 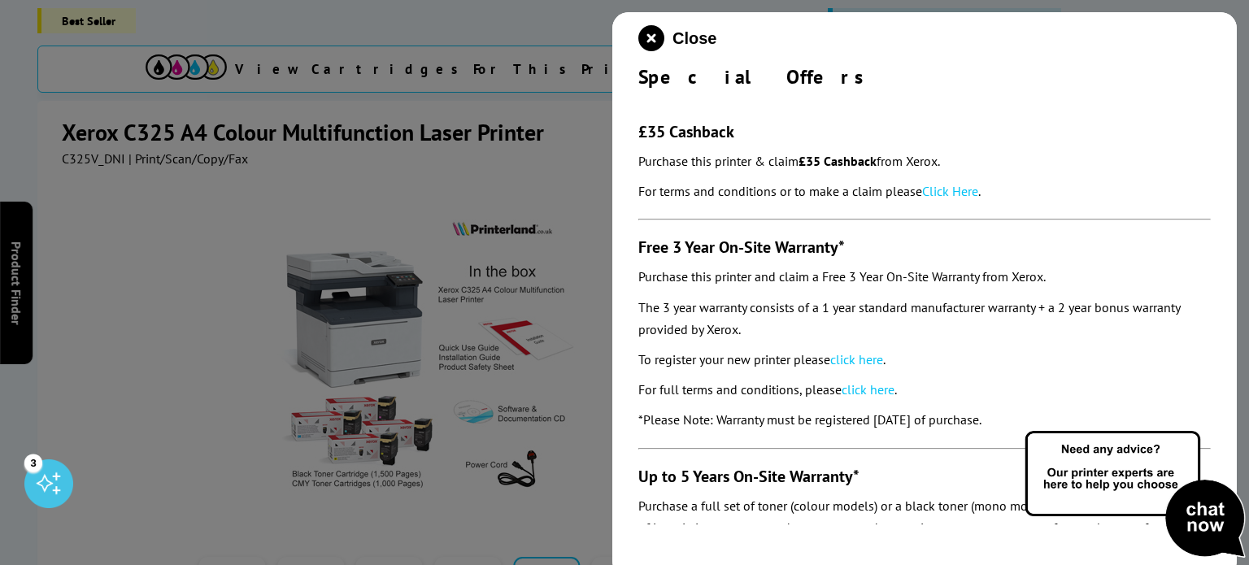 What do you see at coordinates (925, 319) in the screenshot?
I see `p: The 3 year warranty consists of a 1 year standard manufacturer warranty + a 2 year bonus warranty...` at bounding box center [925, 319].